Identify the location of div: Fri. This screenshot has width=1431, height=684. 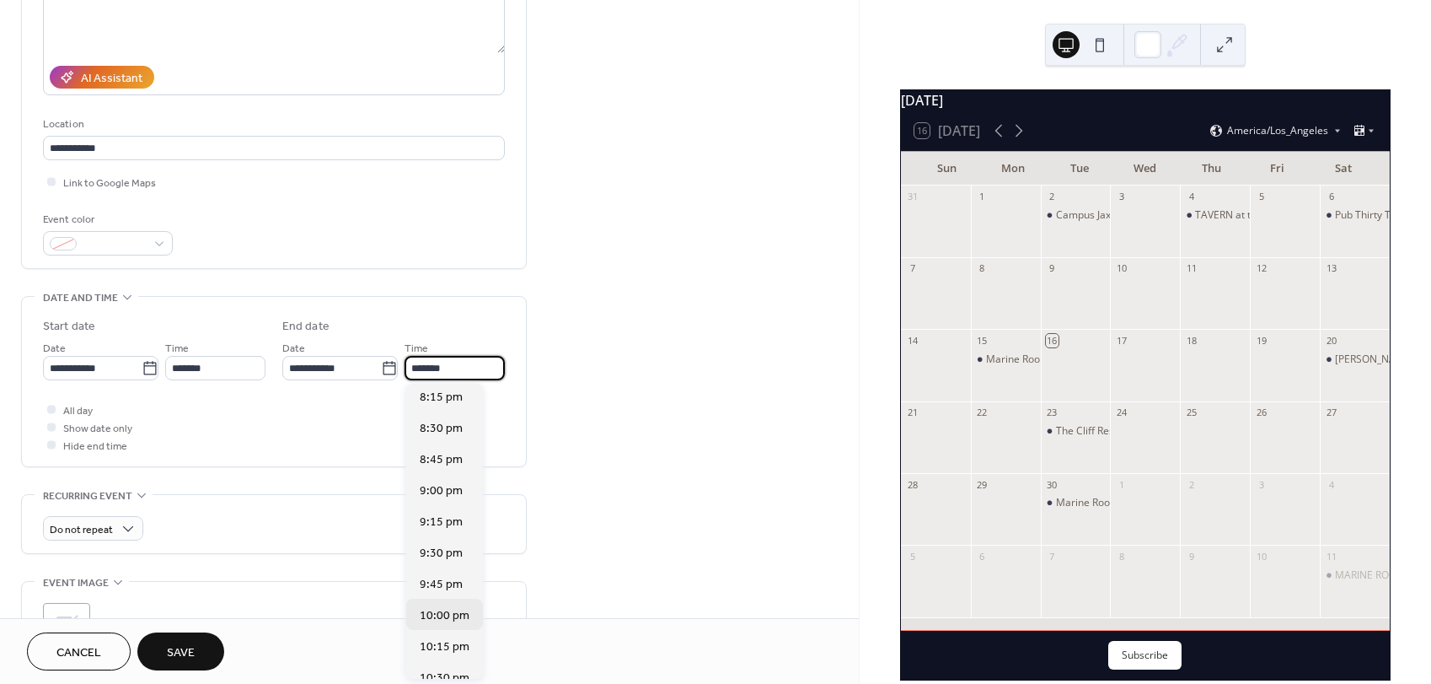
(1277, 169).